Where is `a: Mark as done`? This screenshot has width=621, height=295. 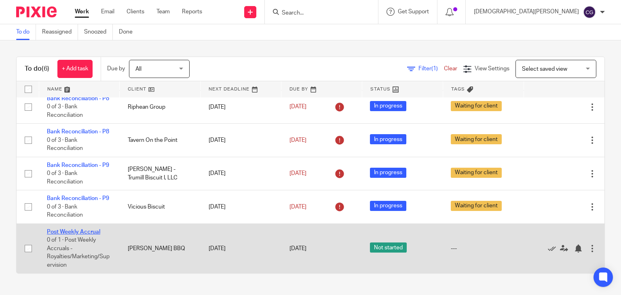 a: Mark as done is located at coordinates (554, 249).